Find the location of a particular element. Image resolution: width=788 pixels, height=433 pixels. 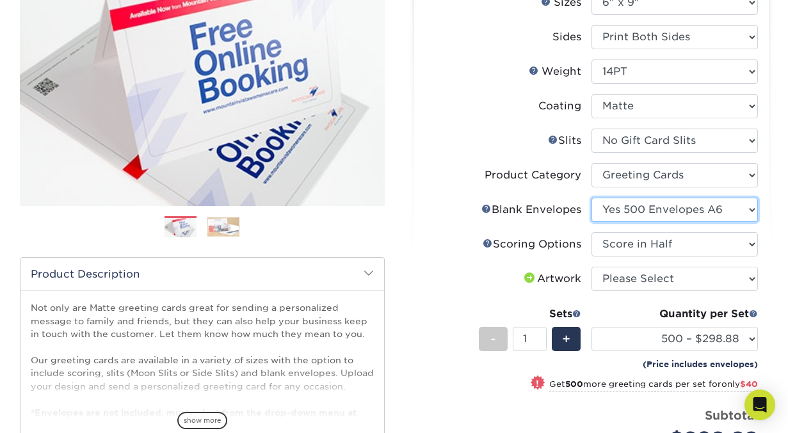

div: Scoring Options is located at coordinates (532, 245).